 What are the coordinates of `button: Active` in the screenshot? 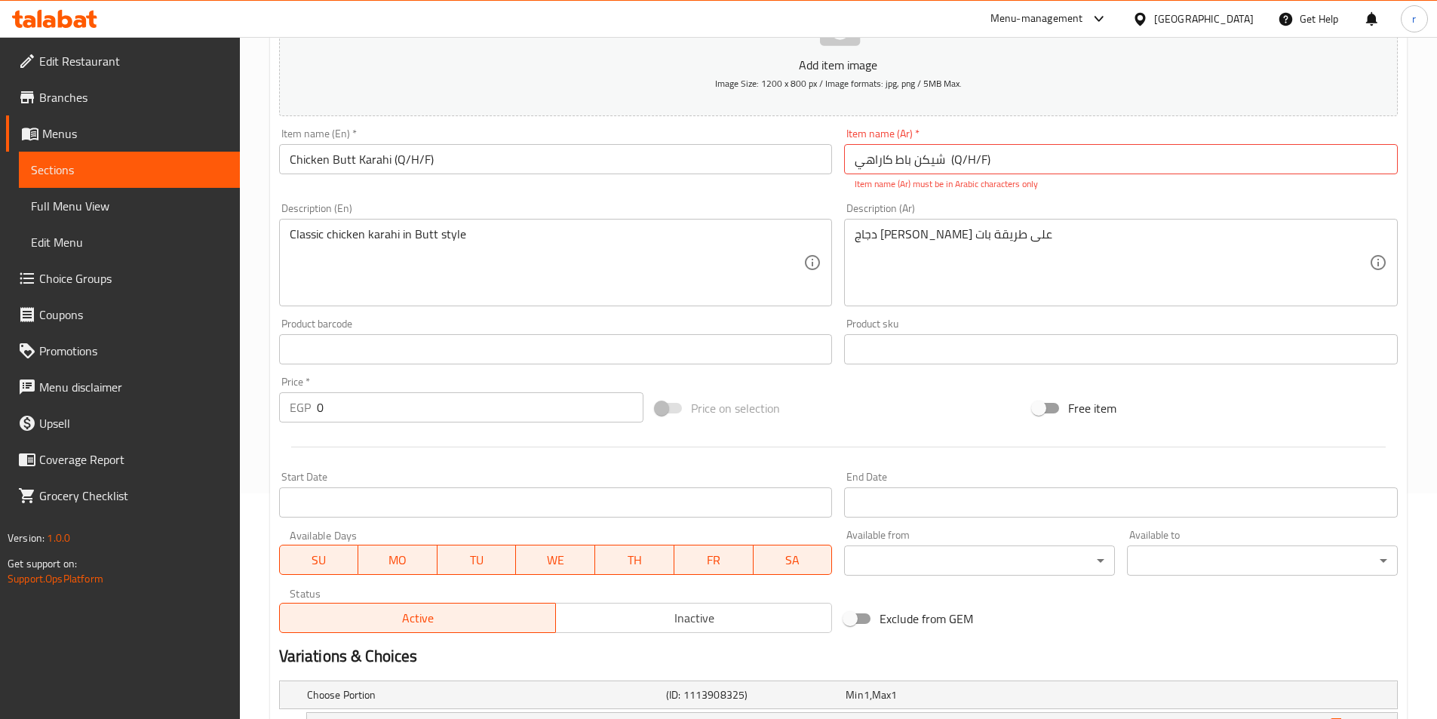 It's located at (417, 618).